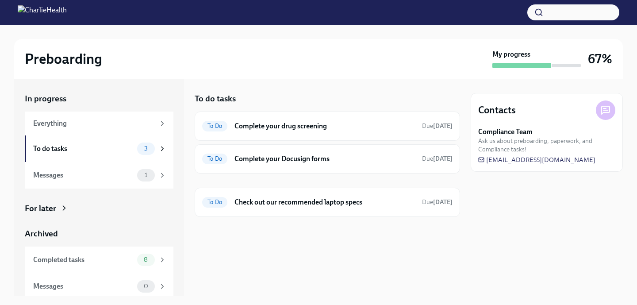  Describe the element at coordinates (146, 175) in the screenshot. I see `span: 1` at that location.